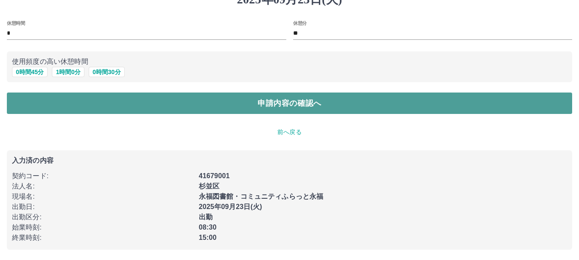 Image resolution: width=579 pixels, height=260 pixels. I want to click on p: 入力済の内容, so click(289, 161).